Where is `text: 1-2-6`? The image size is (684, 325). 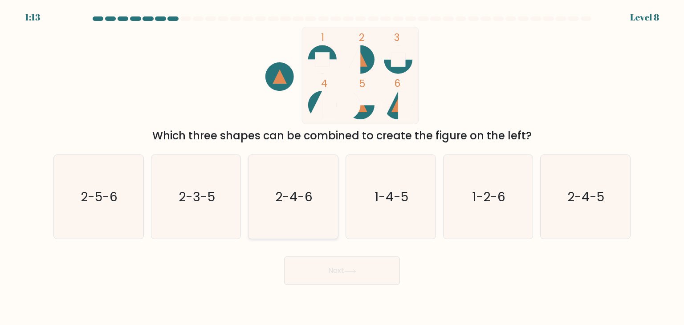 text: 1-2-6 is located at coordinates (489, 197).